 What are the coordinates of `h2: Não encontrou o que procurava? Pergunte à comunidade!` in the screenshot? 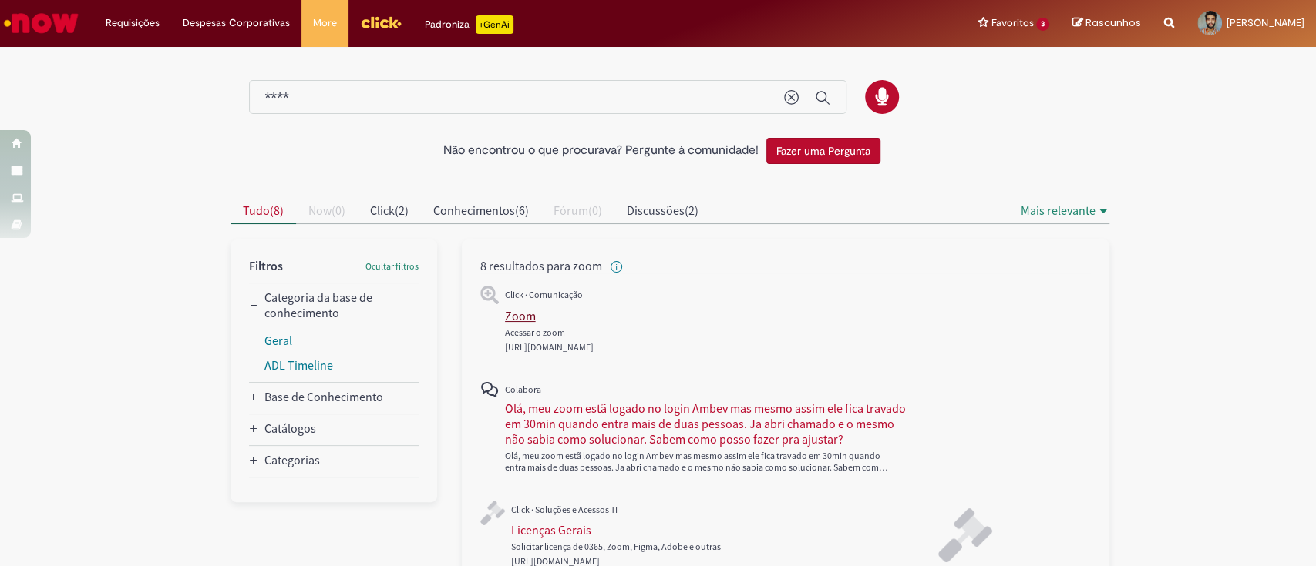 It's located at (600, 151).